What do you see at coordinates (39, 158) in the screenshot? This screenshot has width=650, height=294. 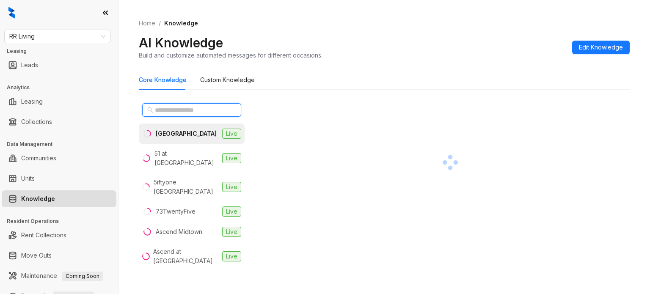 I see `a: Communities` at bounding box center [39, 158].